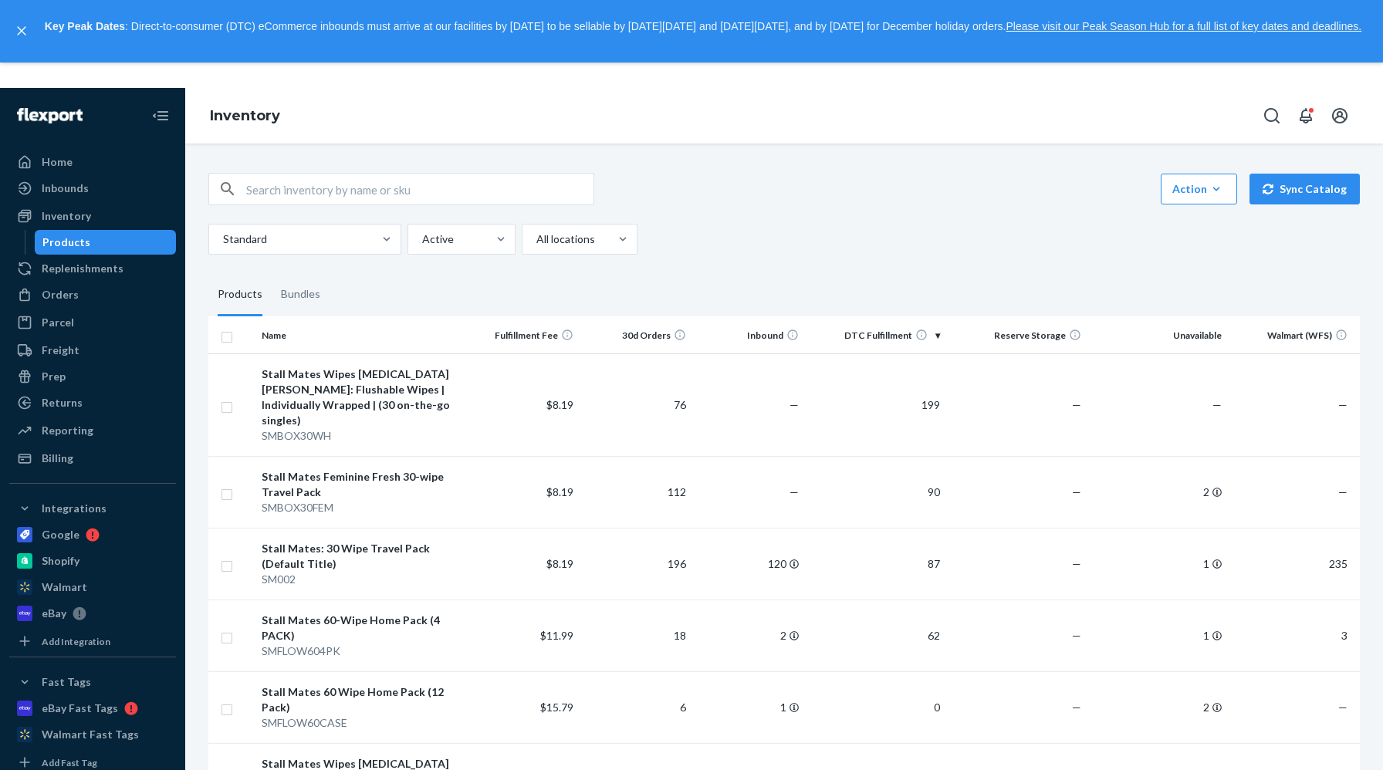  I want to click on div: Add Fast Tag, so click(69, 762).